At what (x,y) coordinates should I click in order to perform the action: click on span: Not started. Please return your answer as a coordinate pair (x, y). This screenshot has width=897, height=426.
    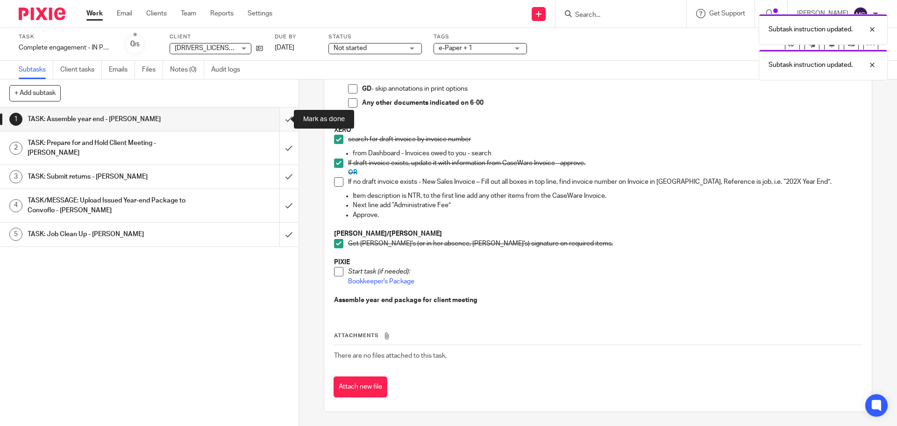
    Looking at the image, I should click on (350, 48).